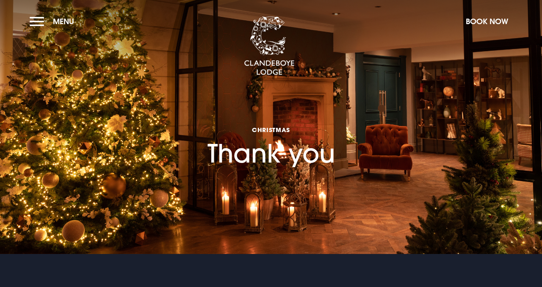 This screenshot has height=287, width=542. Describe the element at coordinates (54, 21) in the screenshot. I see `button: Menu` at that location.